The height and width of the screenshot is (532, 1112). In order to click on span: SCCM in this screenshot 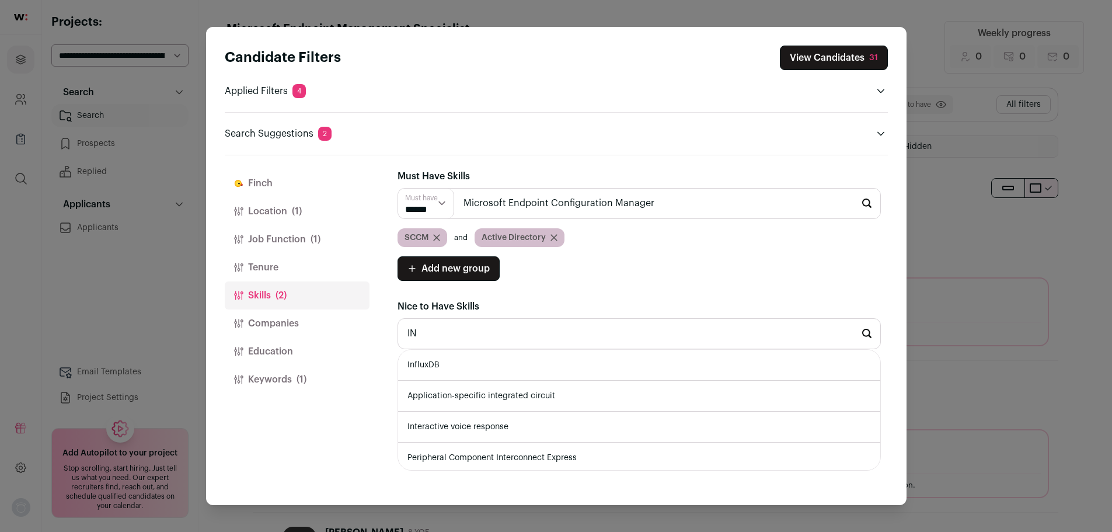, I will do `click(416, 238)`.